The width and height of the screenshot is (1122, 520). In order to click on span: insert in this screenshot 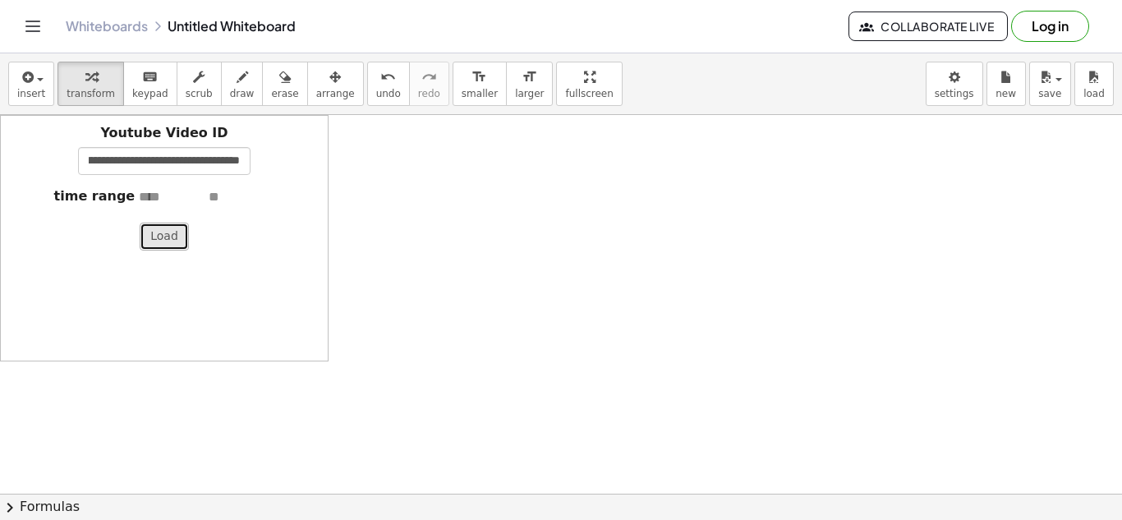, I will do `click(31, 94)`.